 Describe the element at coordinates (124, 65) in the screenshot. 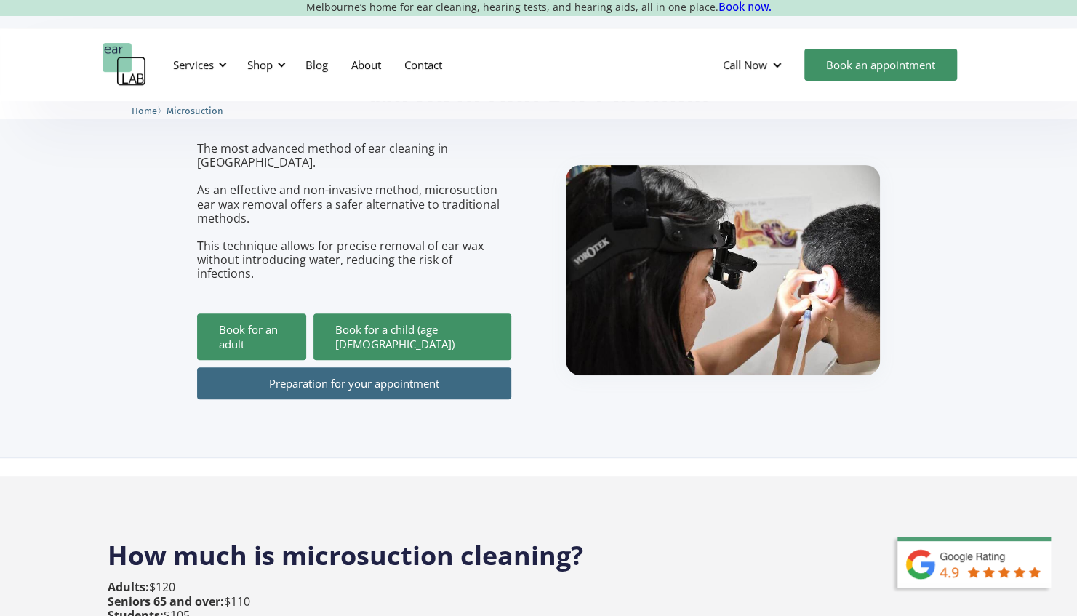

I see `a: home` at that location.